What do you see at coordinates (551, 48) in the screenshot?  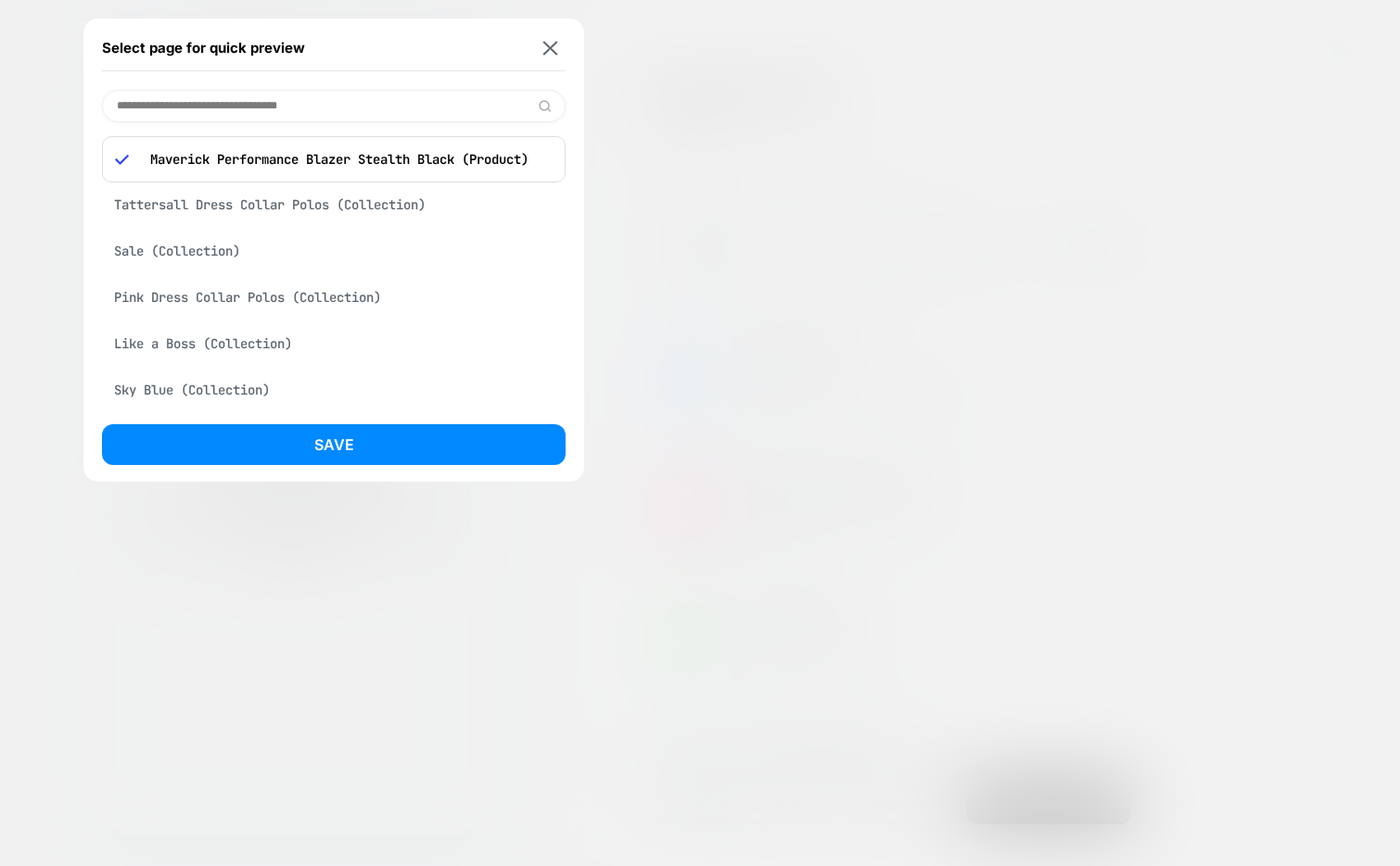 I see `img: close` at bounding box center [551, 48].